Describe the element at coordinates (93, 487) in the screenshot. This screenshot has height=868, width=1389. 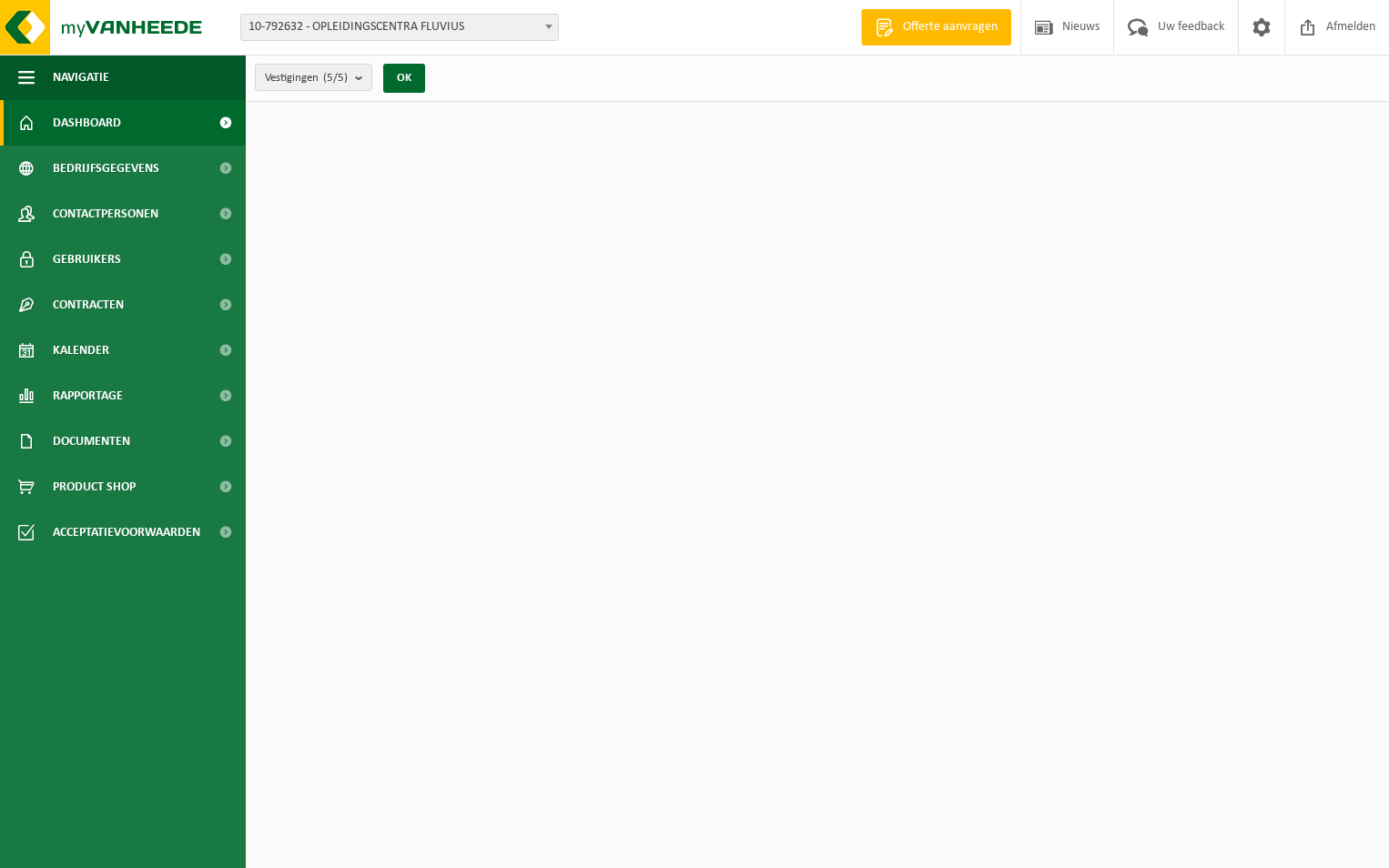
I see `span: Product Shop` at that location.